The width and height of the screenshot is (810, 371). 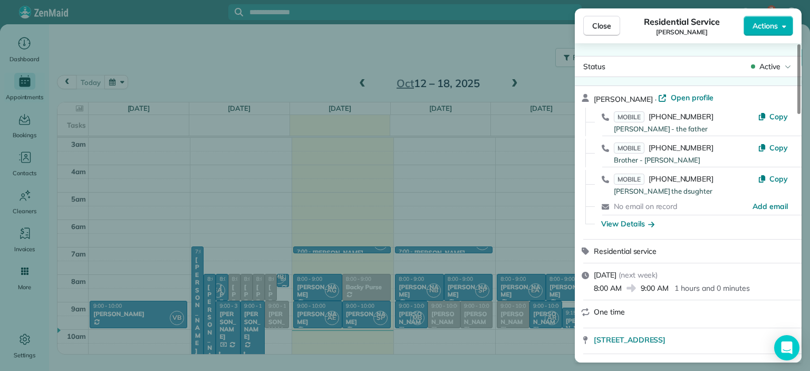 What do you see at coordinates (628, 224) in the screenshot?
I see `div: View Details` at bounding box center [628, 224].